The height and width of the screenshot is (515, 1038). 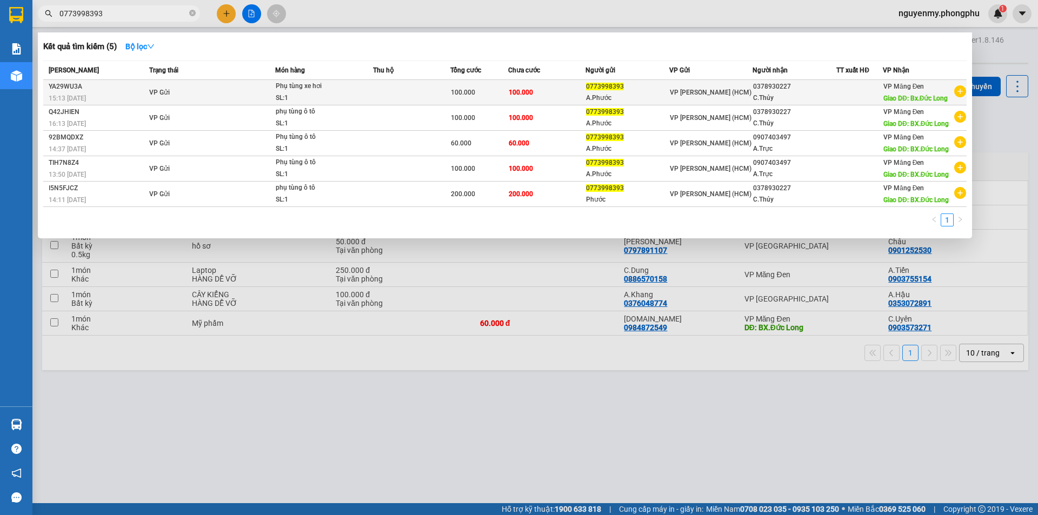 I want to click on span: Chưa cước, so click(x=524, y=70).